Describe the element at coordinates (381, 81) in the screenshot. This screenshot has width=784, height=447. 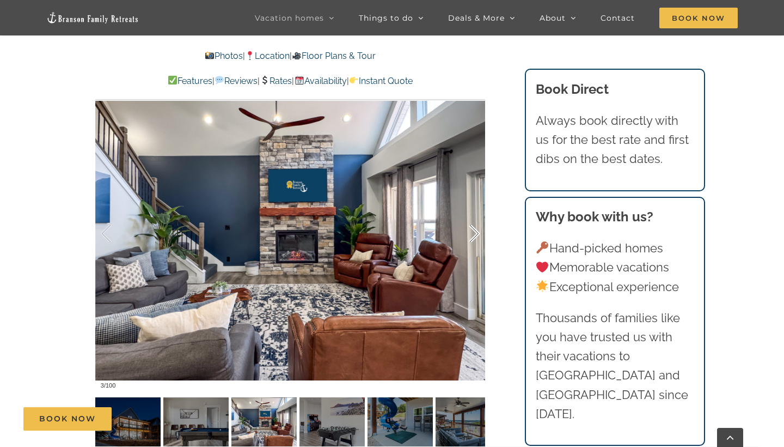
I see `a: Instant Quote` at that location.